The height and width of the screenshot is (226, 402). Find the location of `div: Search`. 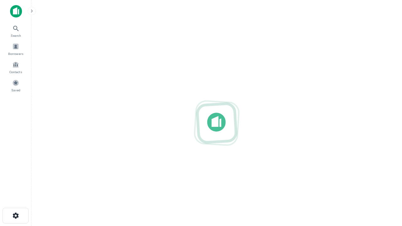

div: Search is located at coordinates (16, 31).